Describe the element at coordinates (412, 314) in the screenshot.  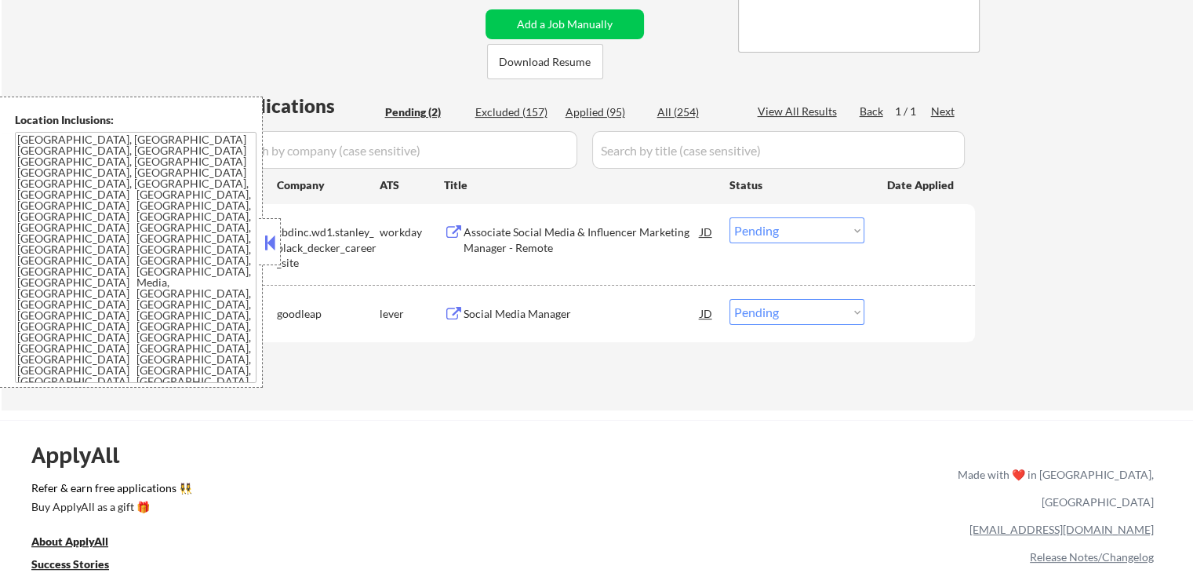
I see `div: lever` at that location.